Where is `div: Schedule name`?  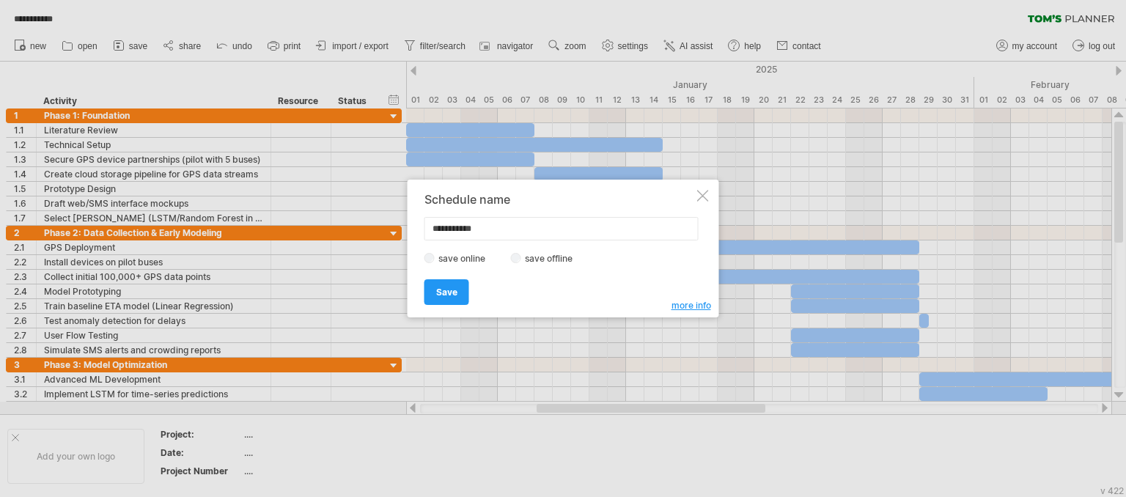 div: Schedule name is located at coordinates (559, 199).